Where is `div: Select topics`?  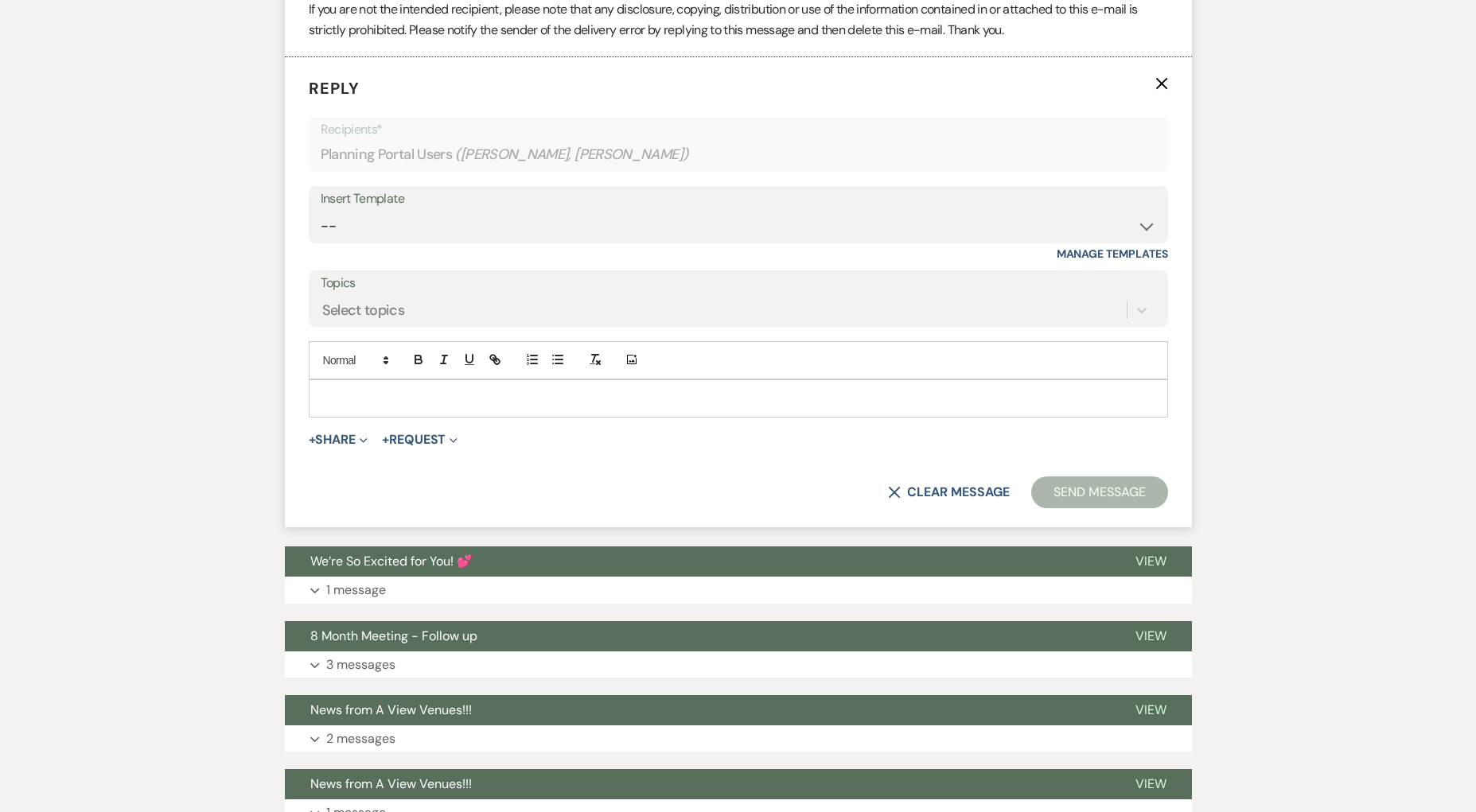 div: Select topics is located at coordinates (363, 310).